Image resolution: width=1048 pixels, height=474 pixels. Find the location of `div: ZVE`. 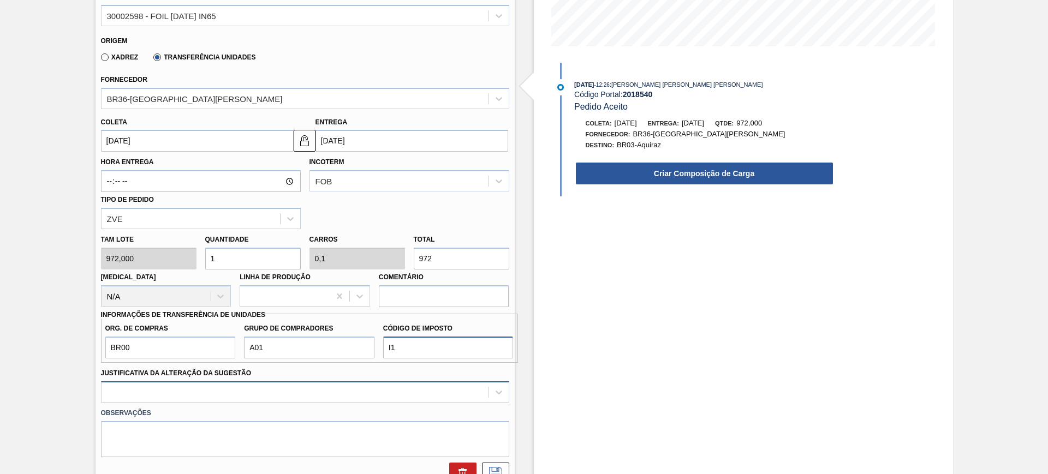

div: ZVE is located at coordinates (115, 218).